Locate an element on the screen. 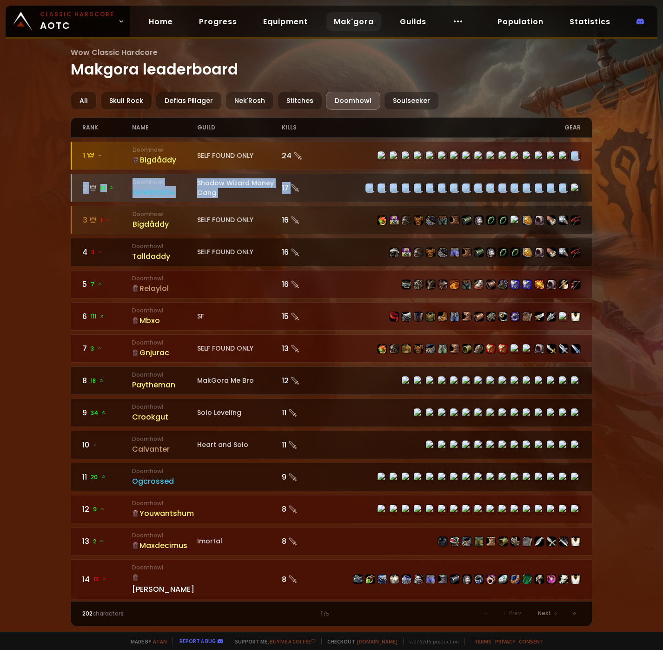  div: Bigdåddy is located at coordinates (165, 224).